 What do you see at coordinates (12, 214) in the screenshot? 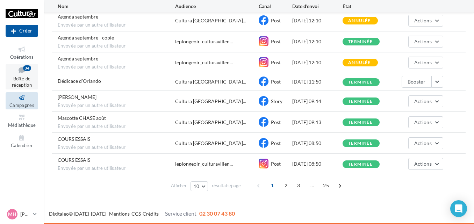
I see `span: MH` at bounding box center [12, 214].